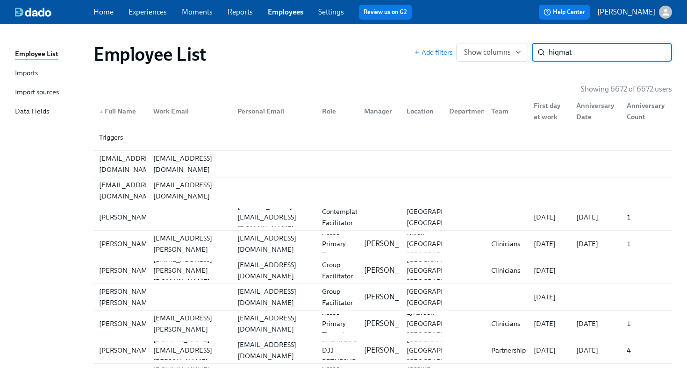 This screenshot has width=687, height=368. I want to click on a: Employees, so click(286, 12).